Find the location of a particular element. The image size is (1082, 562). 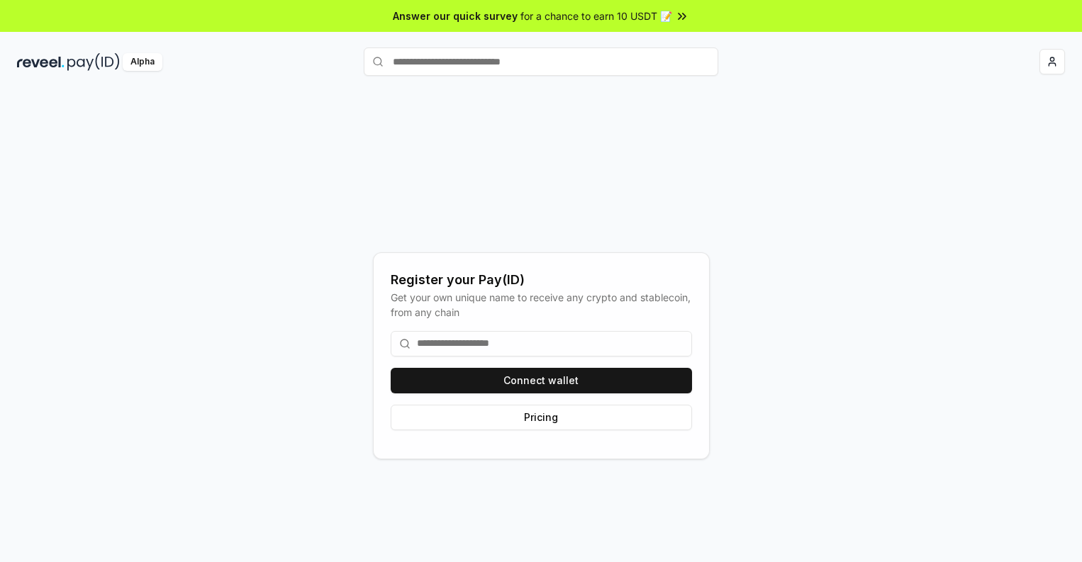

span: for a chance to earn 10 USDT 📝 is located at coordinates (596, 16).